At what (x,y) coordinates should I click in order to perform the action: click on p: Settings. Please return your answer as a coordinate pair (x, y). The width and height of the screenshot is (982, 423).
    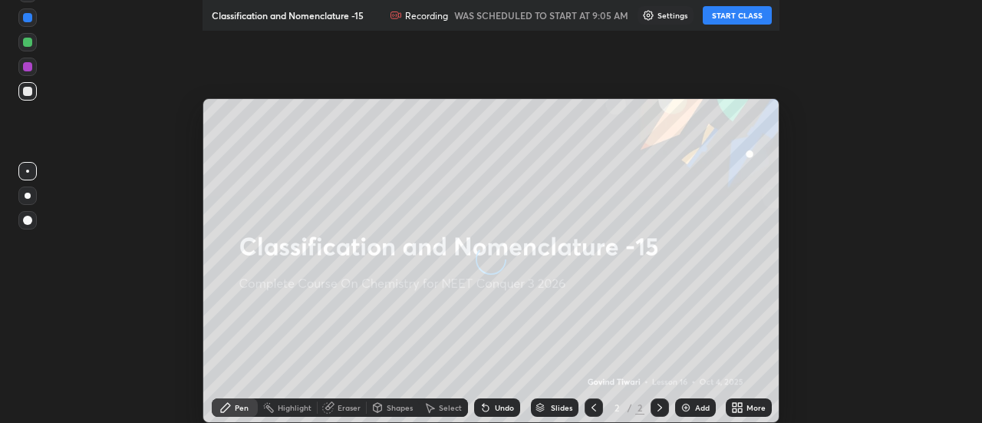
    Looking at the image, I should click on (672, 15).